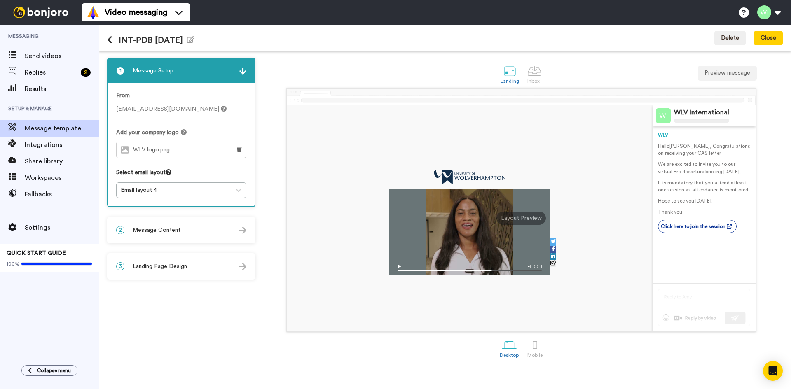  Describe the element at coordinates (772, 371) in the screenshot. I see `div: Open Intercom Messenger` at that location.